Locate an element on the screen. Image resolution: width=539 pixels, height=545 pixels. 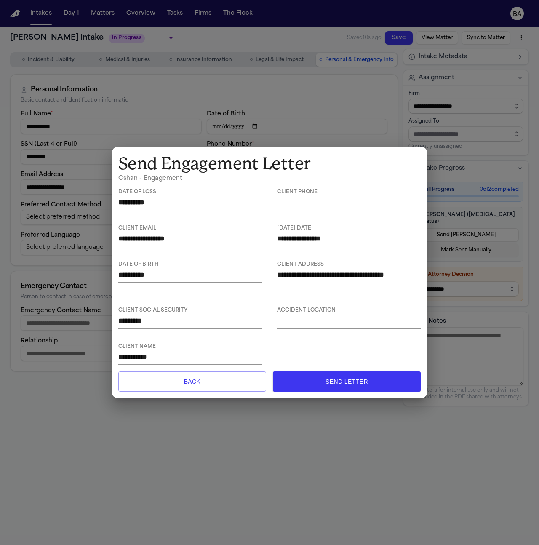
span: Accident Location is located at coordinates (349, 311).